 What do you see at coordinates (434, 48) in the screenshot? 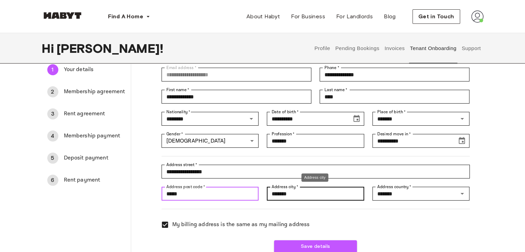
I see `button: Tenant Onboarding` at bounding box center [434, 48].